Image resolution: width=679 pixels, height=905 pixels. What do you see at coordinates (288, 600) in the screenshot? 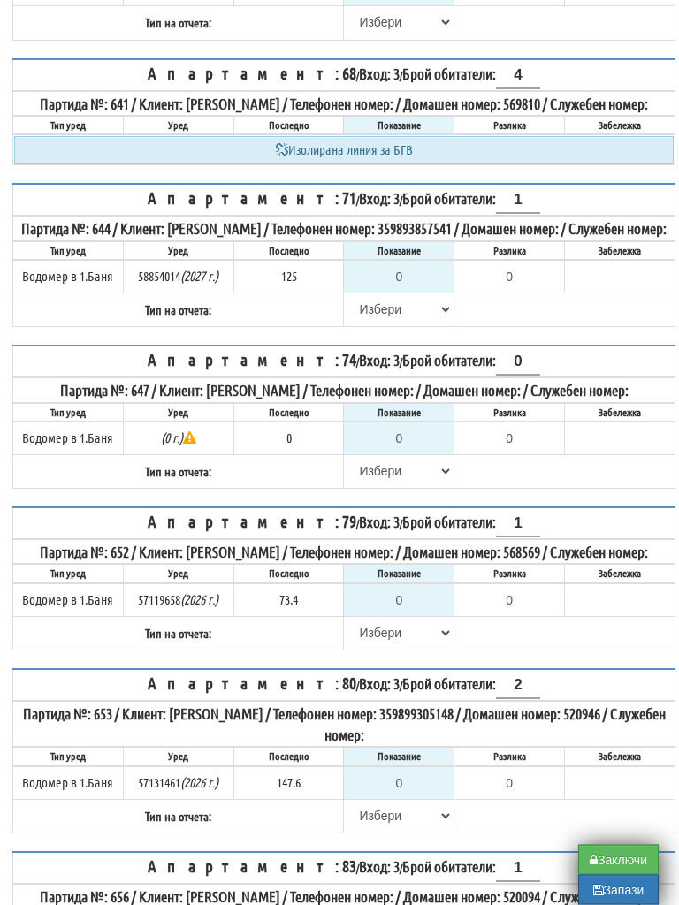
I see `span: 73.4` at bounding box center [288, 600].